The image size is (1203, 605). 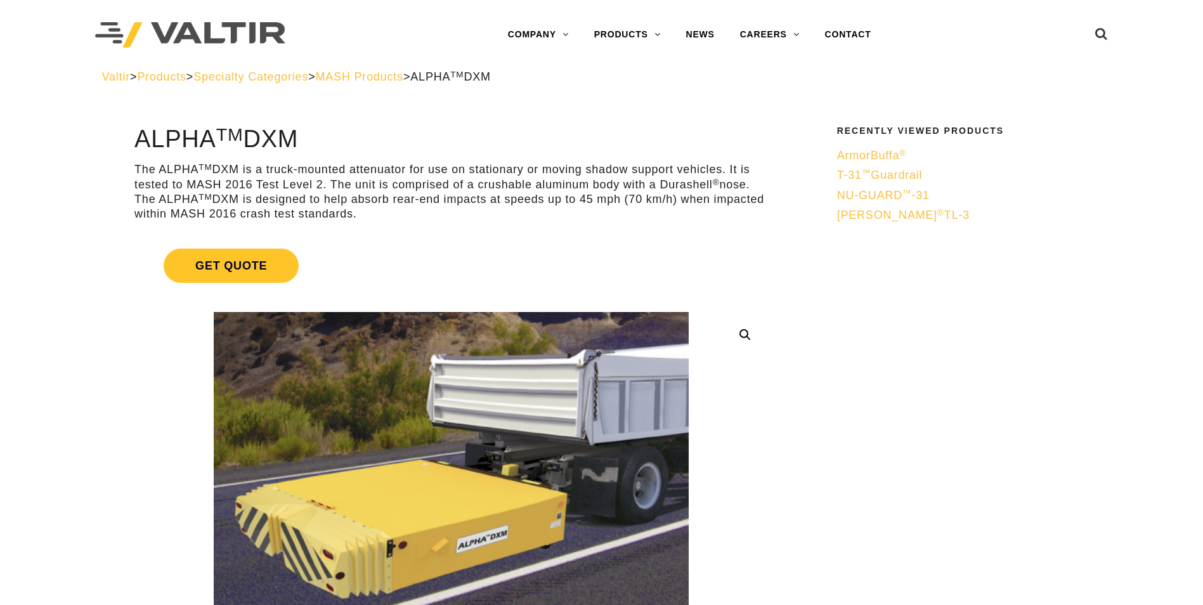 What do you see at coordinates (965, 195) in the screenshot?
I see `a: NU-GUARD™-31` at bounding box center [965, 195].